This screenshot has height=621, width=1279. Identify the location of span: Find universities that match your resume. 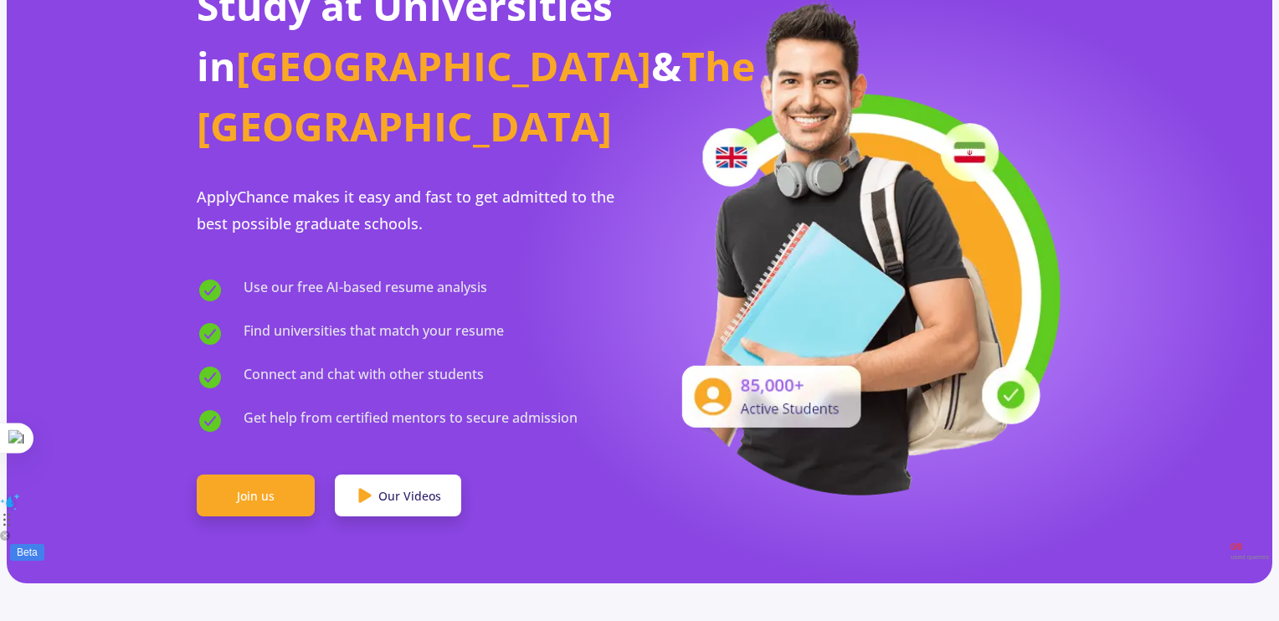
(373, 334).